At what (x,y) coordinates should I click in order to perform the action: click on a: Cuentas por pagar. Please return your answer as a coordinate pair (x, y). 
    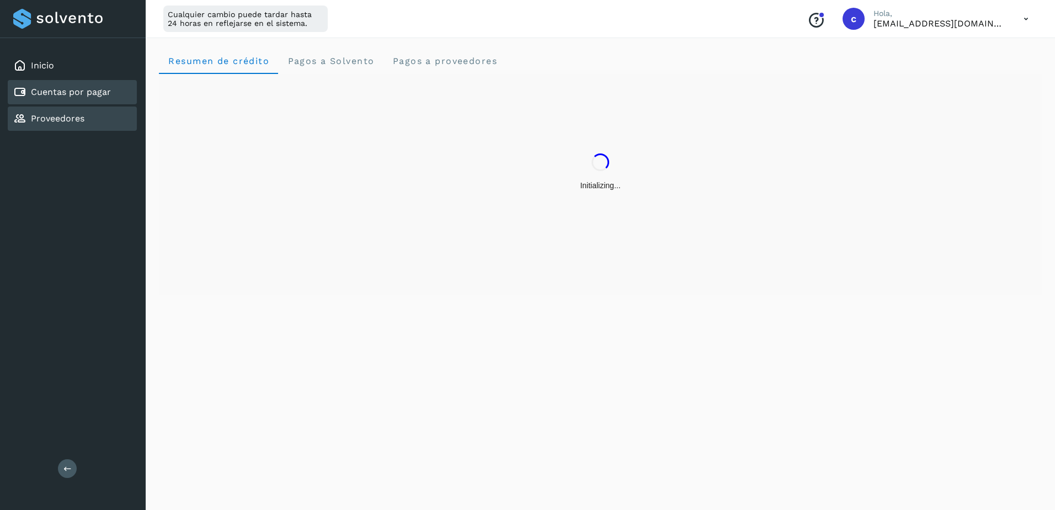
    Looking at the image, I should click on (71, 92).